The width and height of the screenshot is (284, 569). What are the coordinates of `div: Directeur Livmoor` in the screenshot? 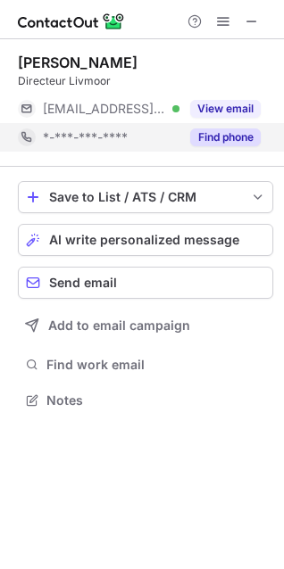 It's located at (145, 81).